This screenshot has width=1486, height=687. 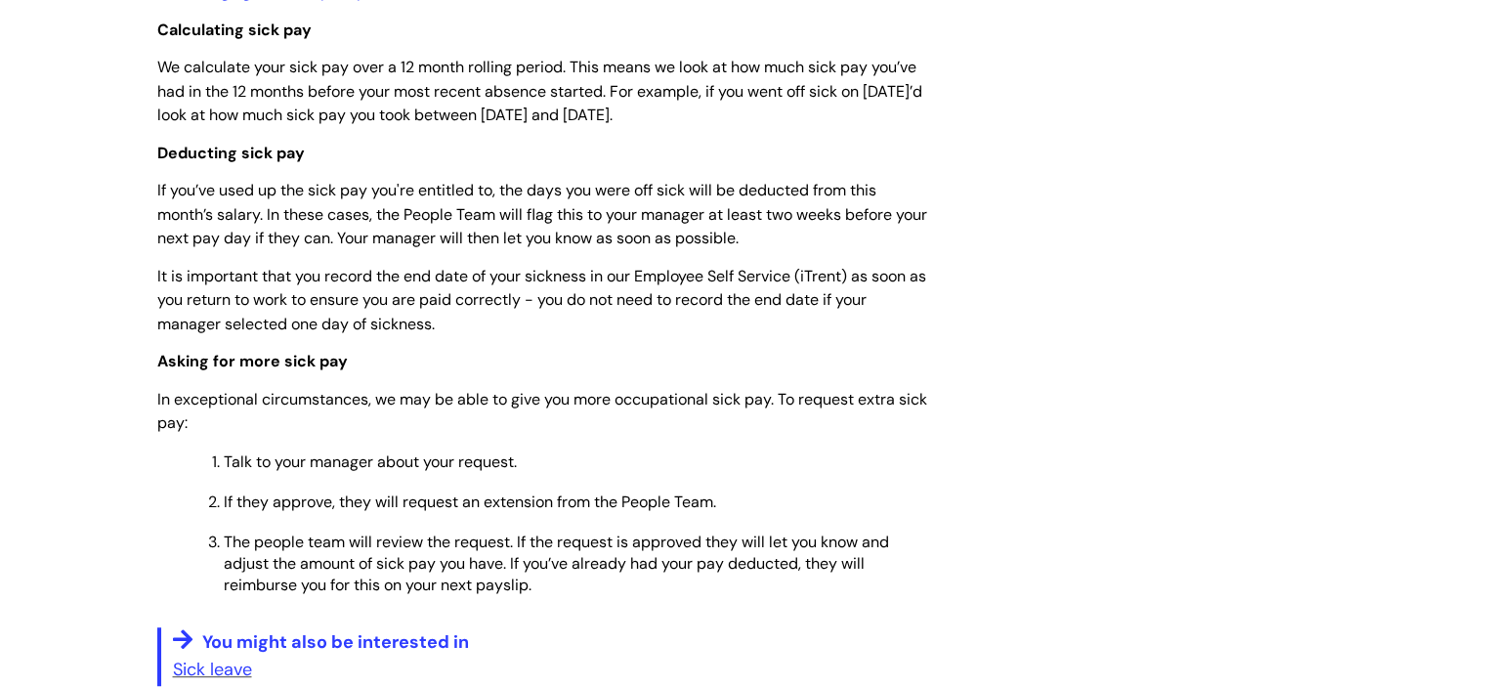 I want to click on span: It is important that you record the end date of your sickness in our Employee Self Service (iTren..., so click(x=541, y=300).